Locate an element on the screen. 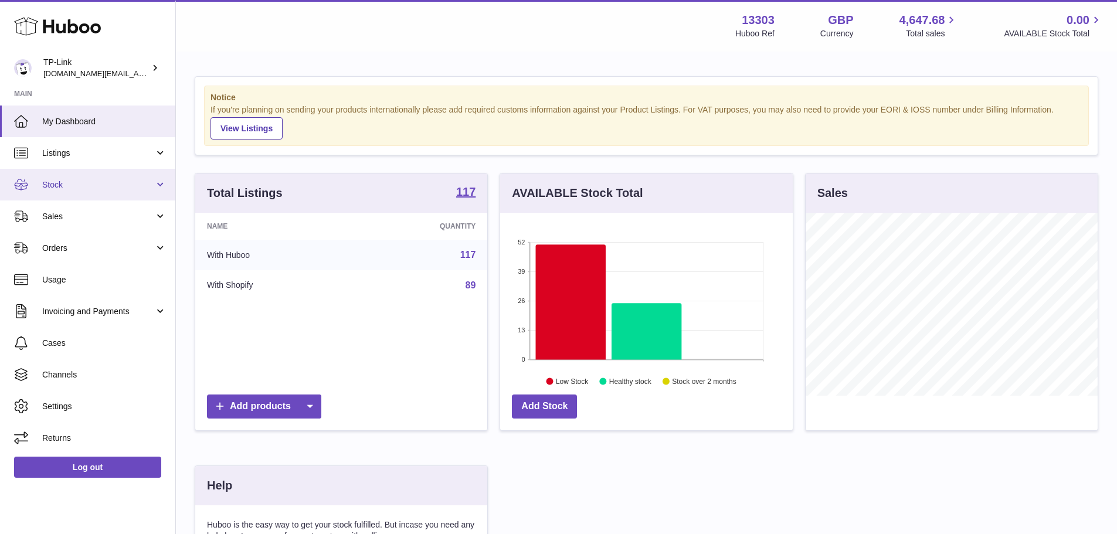 Image resolution: width=1117 pixels, height=534 pixels. h3: AVAILABLE Stock Total is located at coordinates (577, 193).